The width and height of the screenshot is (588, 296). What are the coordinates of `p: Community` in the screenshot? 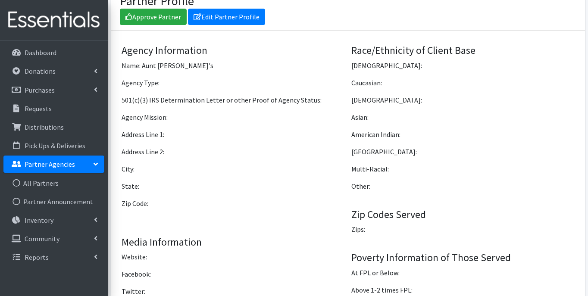 It's located at (42, 239).